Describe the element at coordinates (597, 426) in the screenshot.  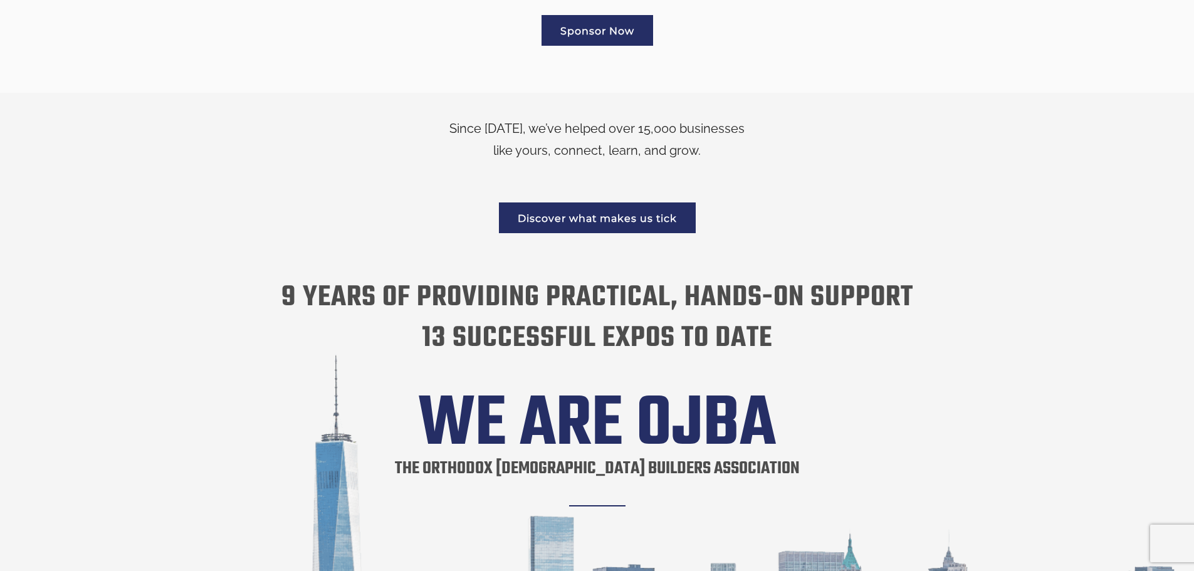
I see `h2: WE ARE OJBA` at that location.